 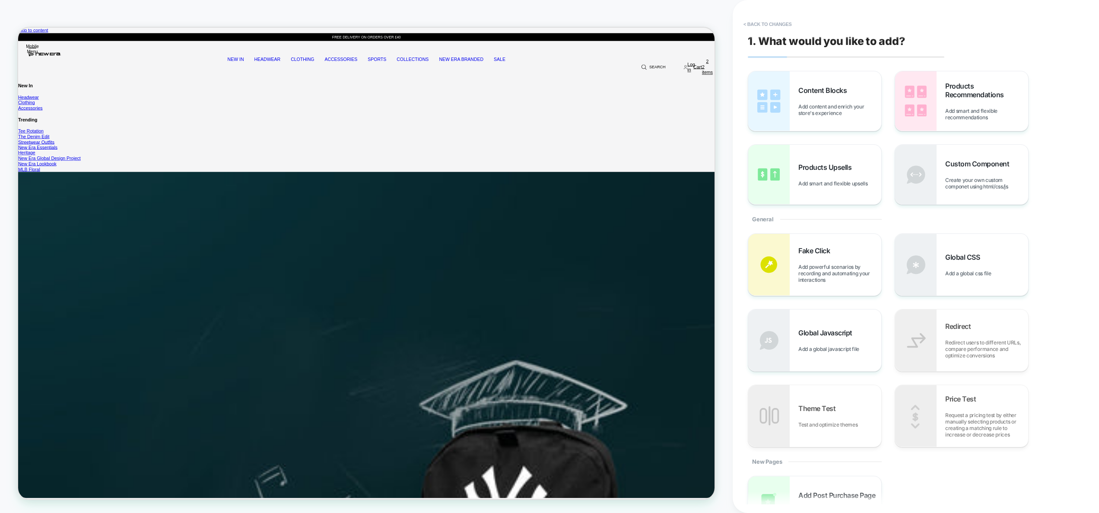 I want to click on span: Accessories, so click(x=430, y=42).